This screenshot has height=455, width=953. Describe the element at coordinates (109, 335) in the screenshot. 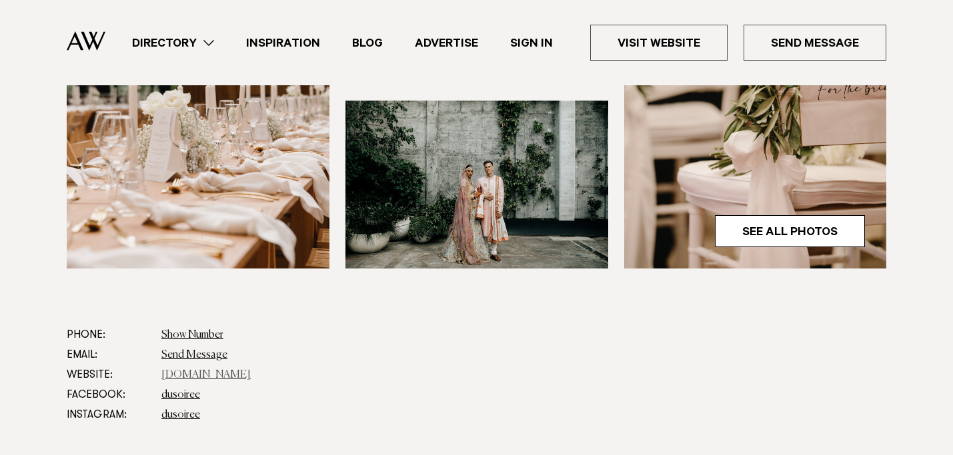

I see `dt: Phone:` at that location.